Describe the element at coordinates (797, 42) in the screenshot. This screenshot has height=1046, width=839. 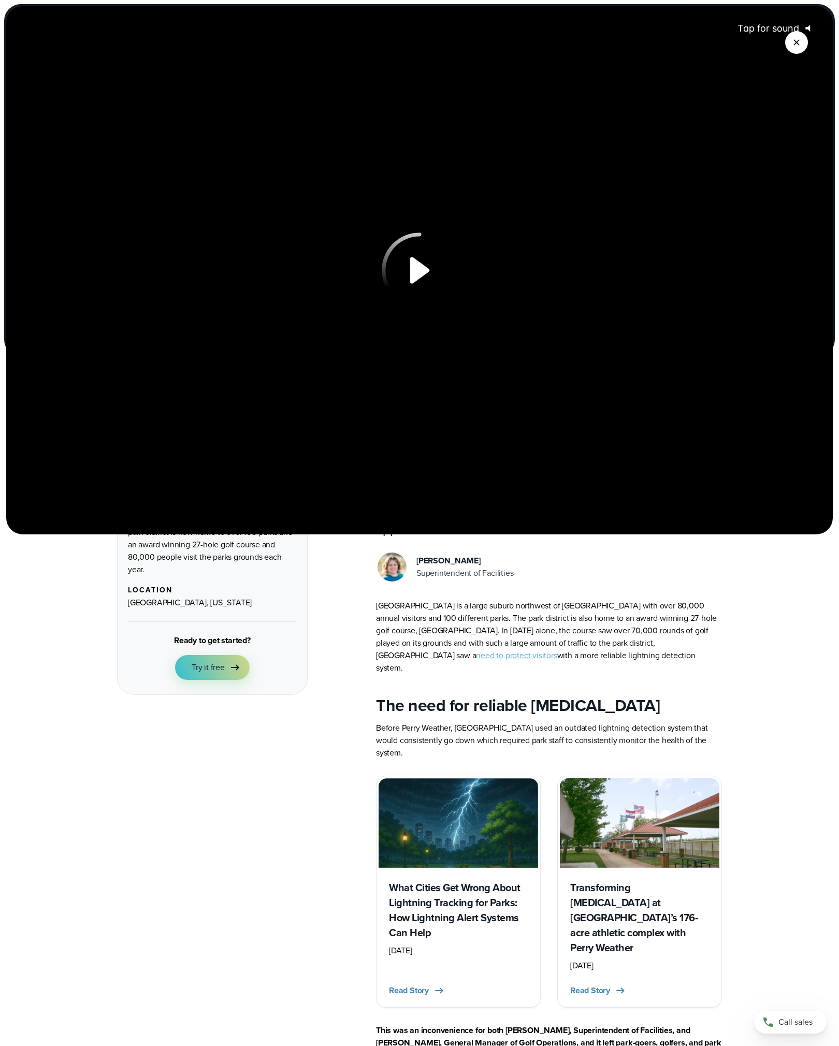
I see `button: Close Video` at that location.